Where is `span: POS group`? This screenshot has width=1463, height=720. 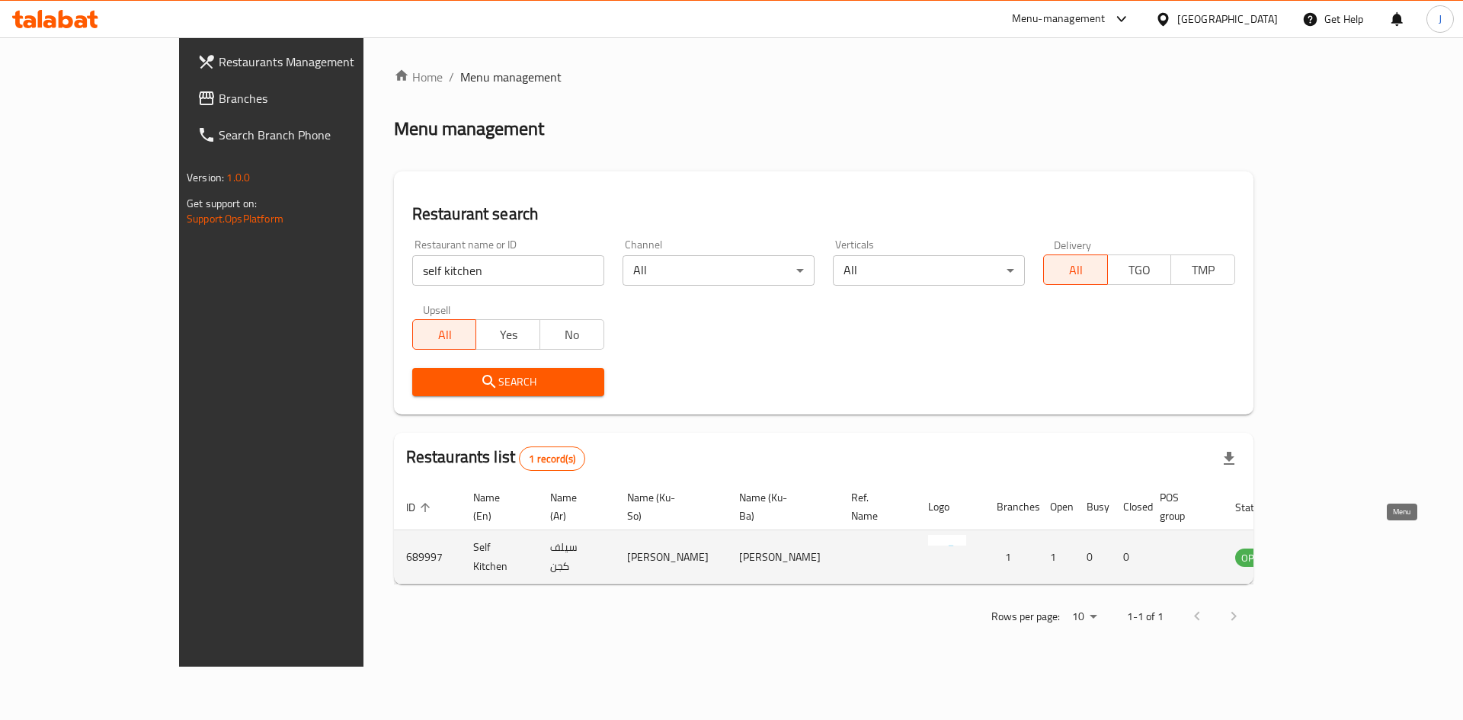 span: POS group is located at coordinates (1181, 507).